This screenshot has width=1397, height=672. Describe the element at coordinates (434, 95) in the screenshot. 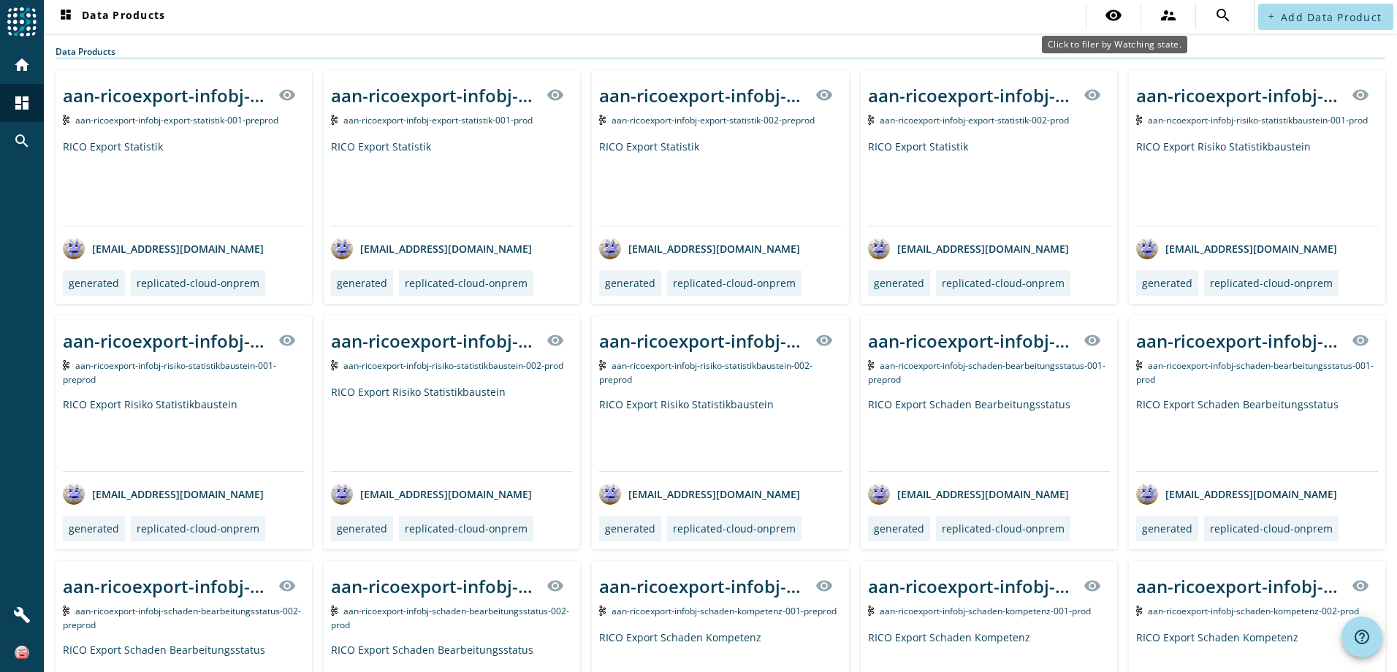

I see `div: aan-ricoexport-infobj-export-statistik-001-_stage_` at that location.